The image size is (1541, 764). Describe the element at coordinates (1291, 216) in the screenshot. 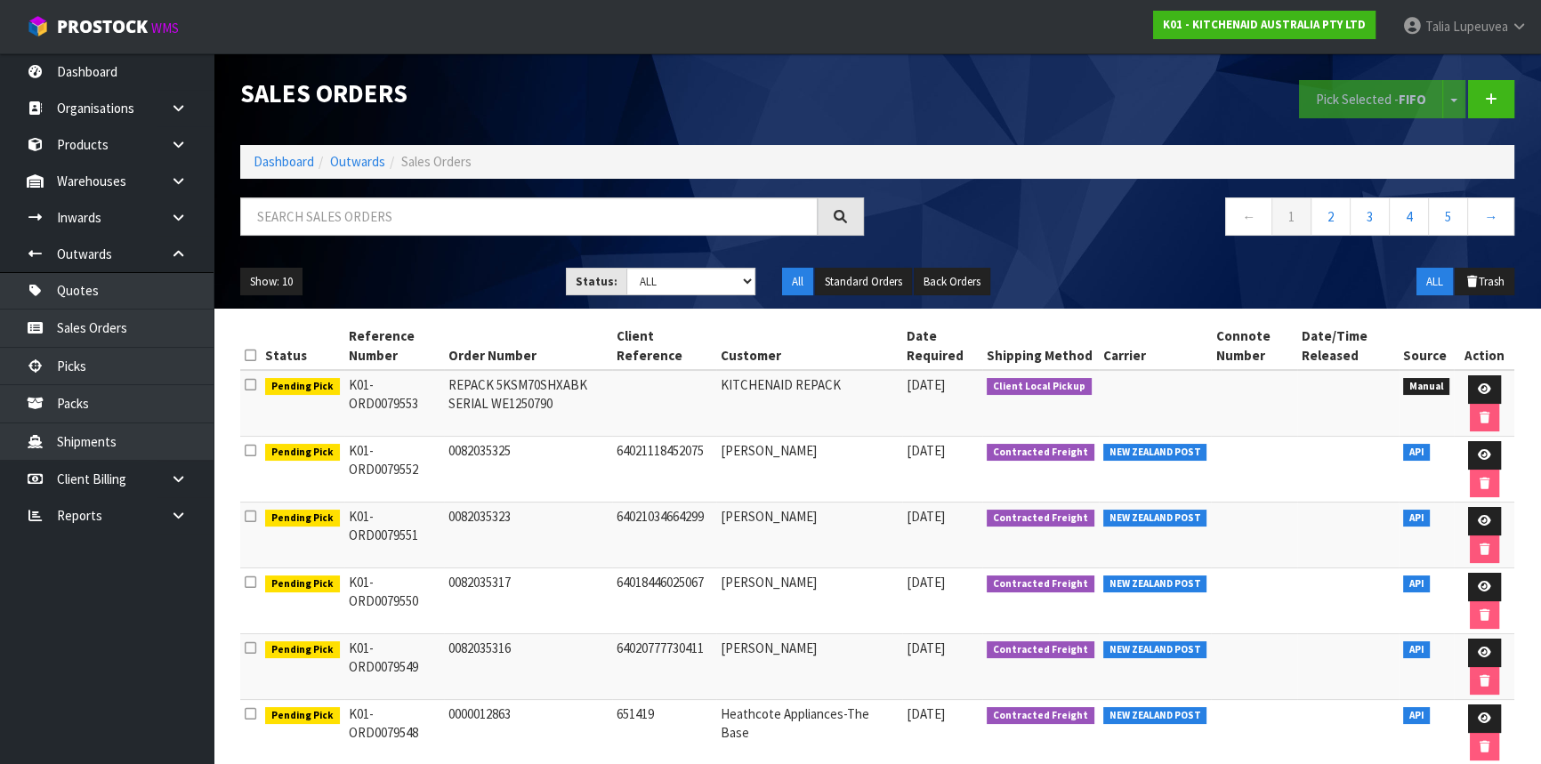

I see `a: 1` at that location.